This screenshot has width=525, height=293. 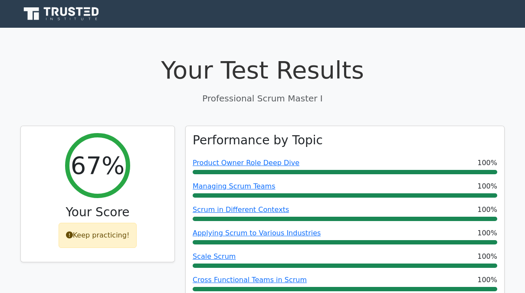 What do you see at coordinates (250, 280) in the screenshot?
I see `a: Cross Functional Teams in Scrum` at bounding box center [250, 280].